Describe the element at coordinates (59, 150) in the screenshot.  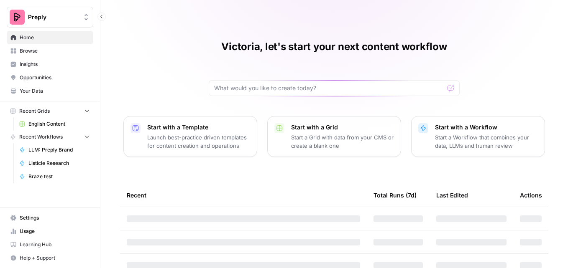
I see `span: LLM: Preply Brand` at that location.